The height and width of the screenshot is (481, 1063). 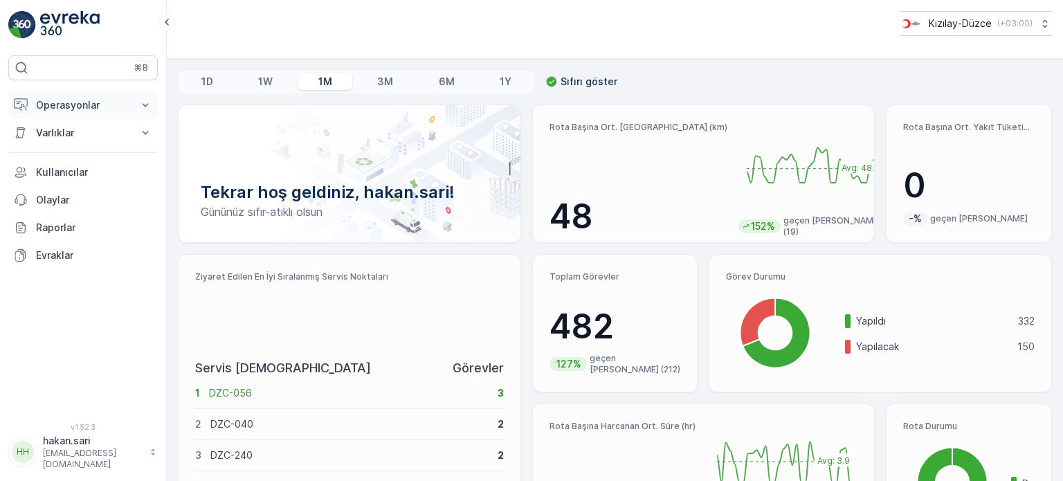 I want to click on p: Operasyonlar, so click(x=83, y=105).